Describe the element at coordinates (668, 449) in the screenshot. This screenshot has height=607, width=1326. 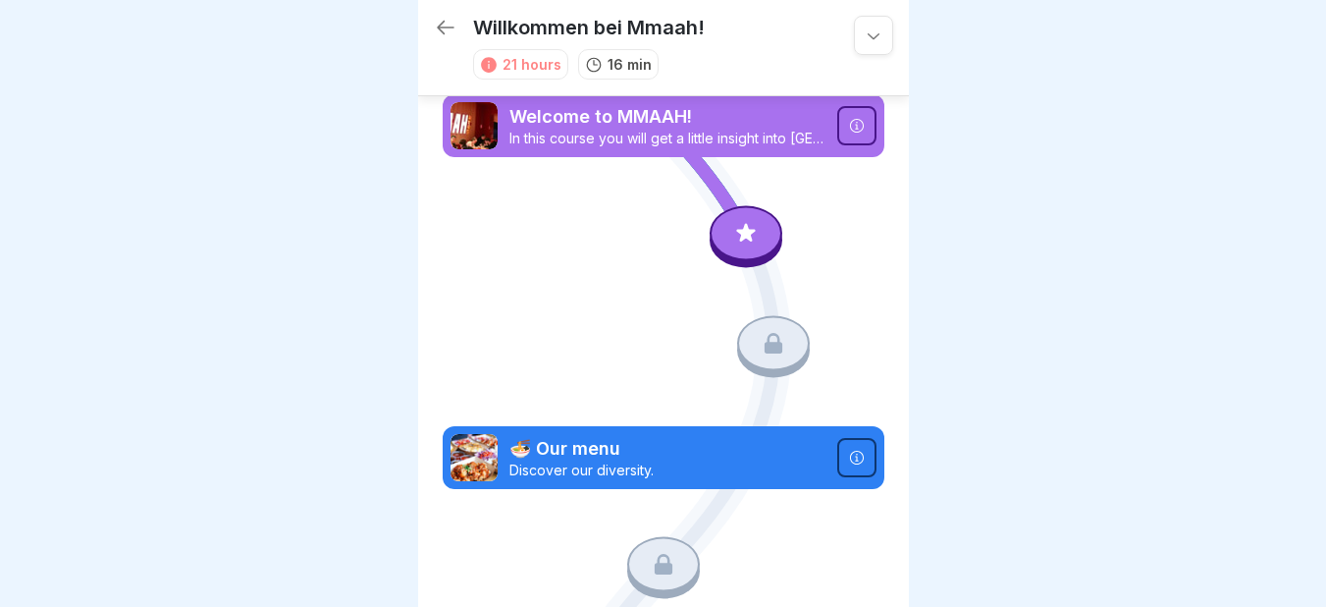
I see `p: 🍜 Our menu` at that location.